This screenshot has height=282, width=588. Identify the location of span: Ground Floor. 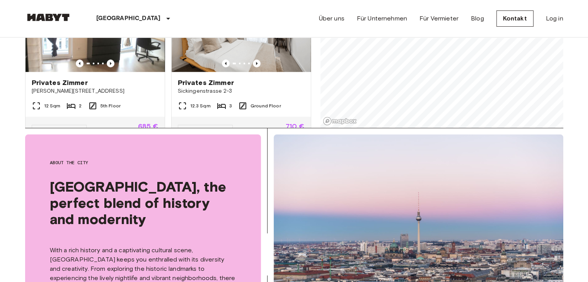
(265, 106).